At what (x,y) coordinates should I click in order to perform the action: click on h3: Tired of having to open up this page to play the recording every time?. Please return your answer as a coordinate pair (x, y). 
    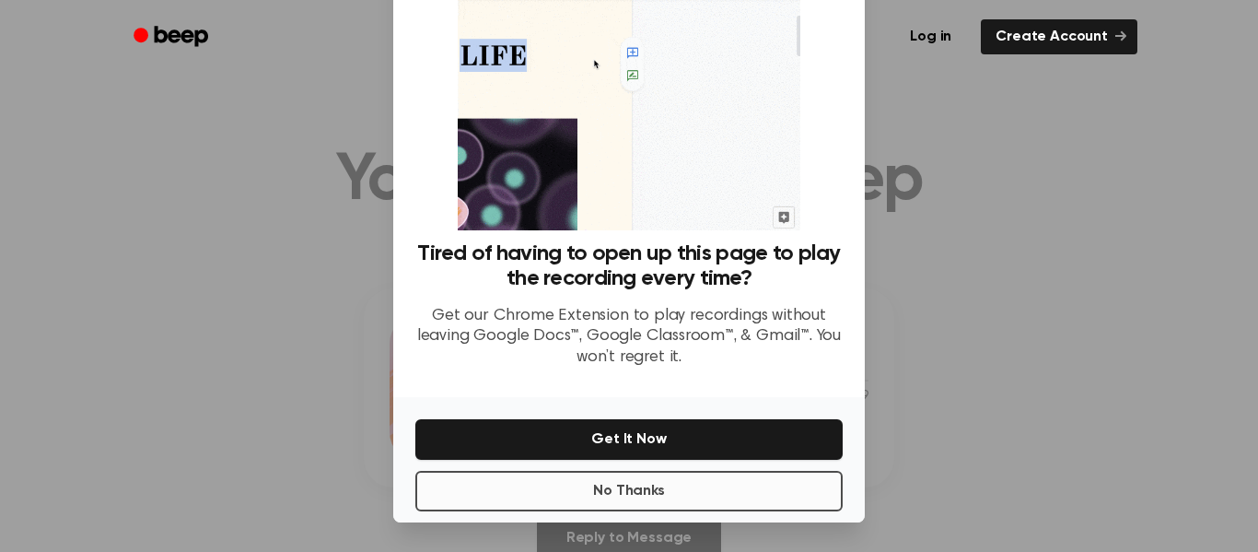
    Looking at the image, I should click on (629, 266).